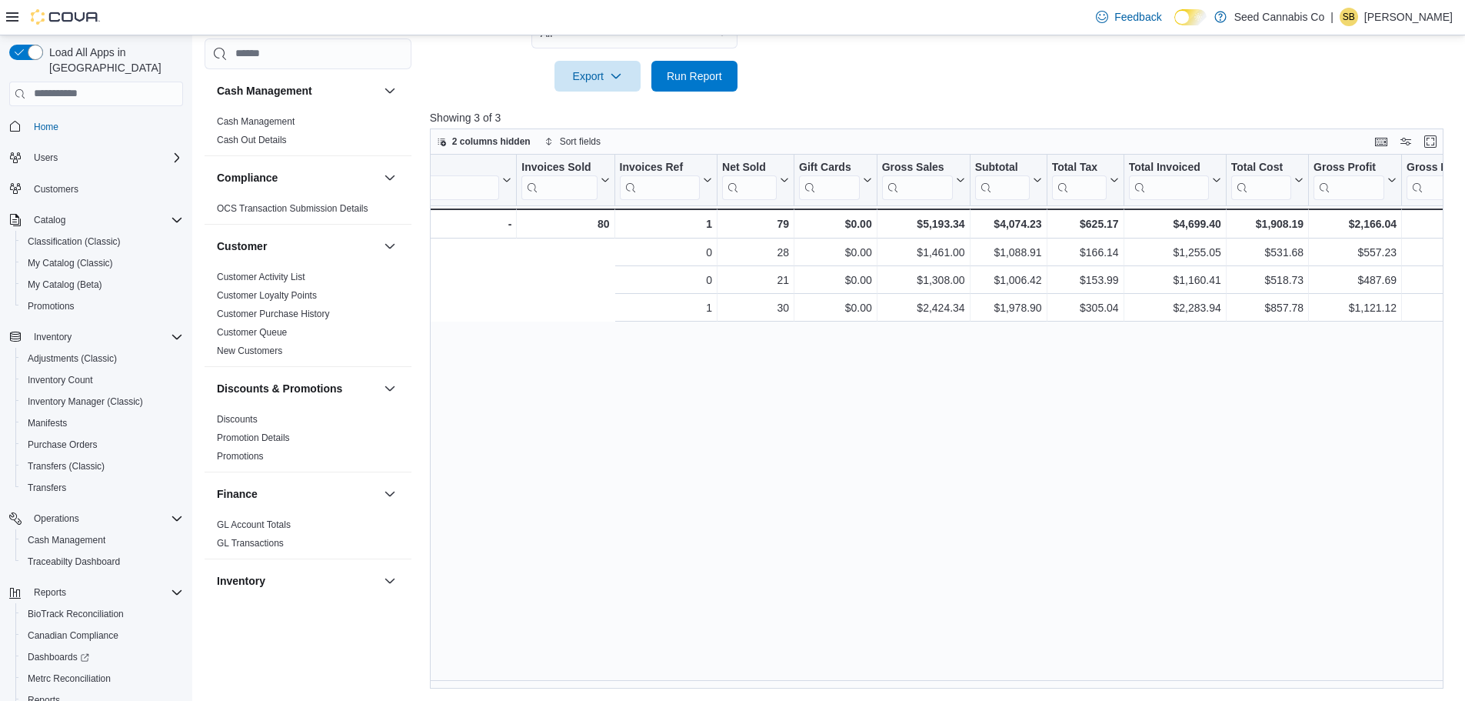  What do you see at coordinates (66, 540) in the screenshot?
I see `span: Cash Management` at bounding box center [66, 540].